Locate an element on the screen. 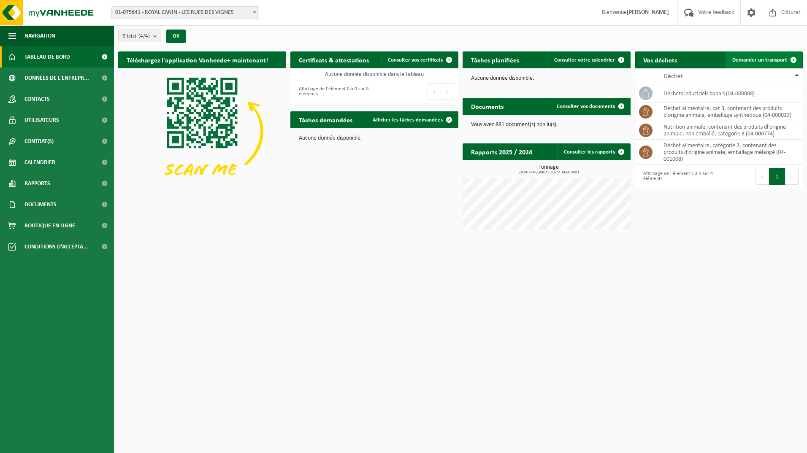  span: Navigation is located at coordinates (40, 36).